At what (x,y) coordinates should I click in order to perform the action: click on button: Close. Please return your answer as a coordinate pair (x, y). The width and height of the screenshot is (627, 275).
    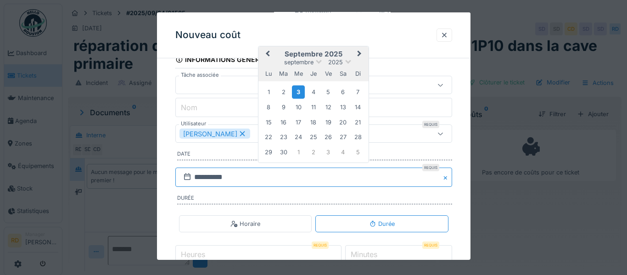
    Looking at the image, I should click on (447, 177).